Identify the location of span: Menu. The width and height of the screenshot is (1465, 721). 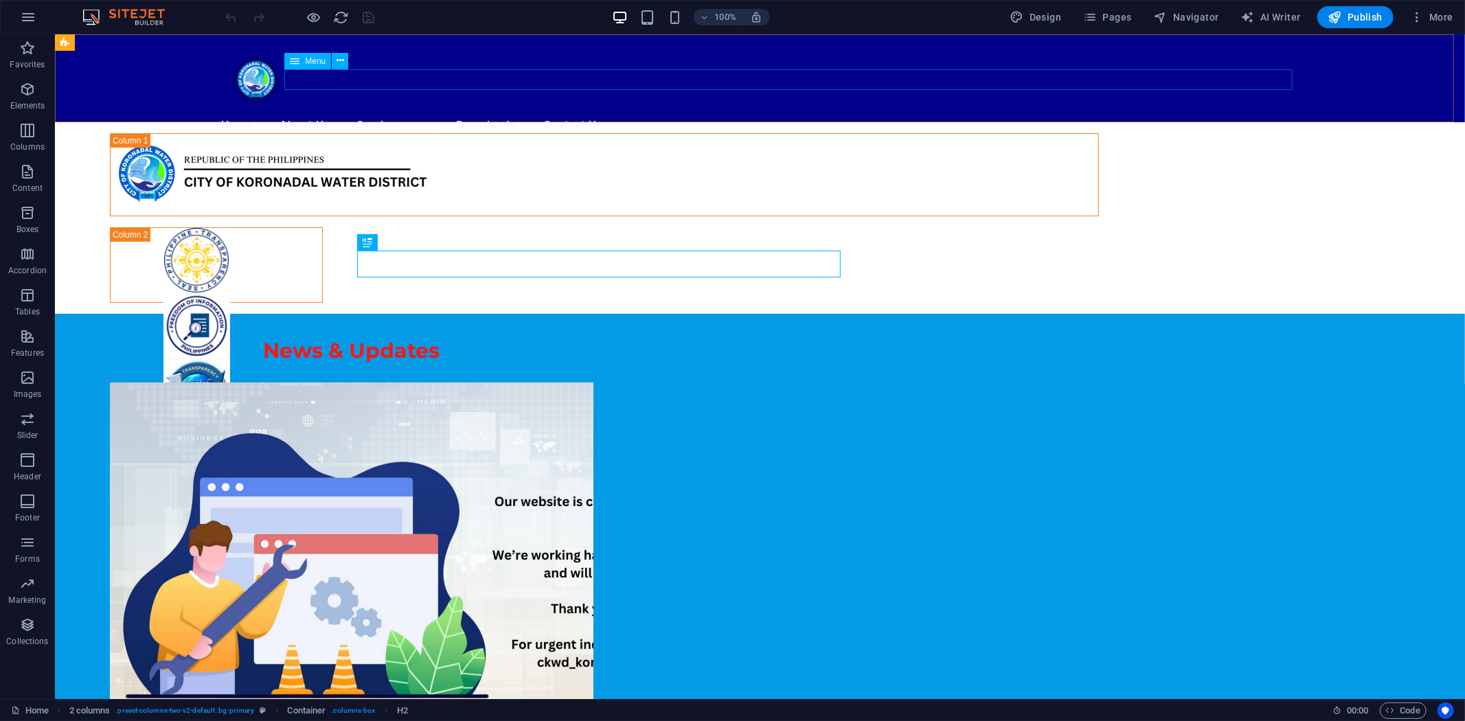
(315, 61).